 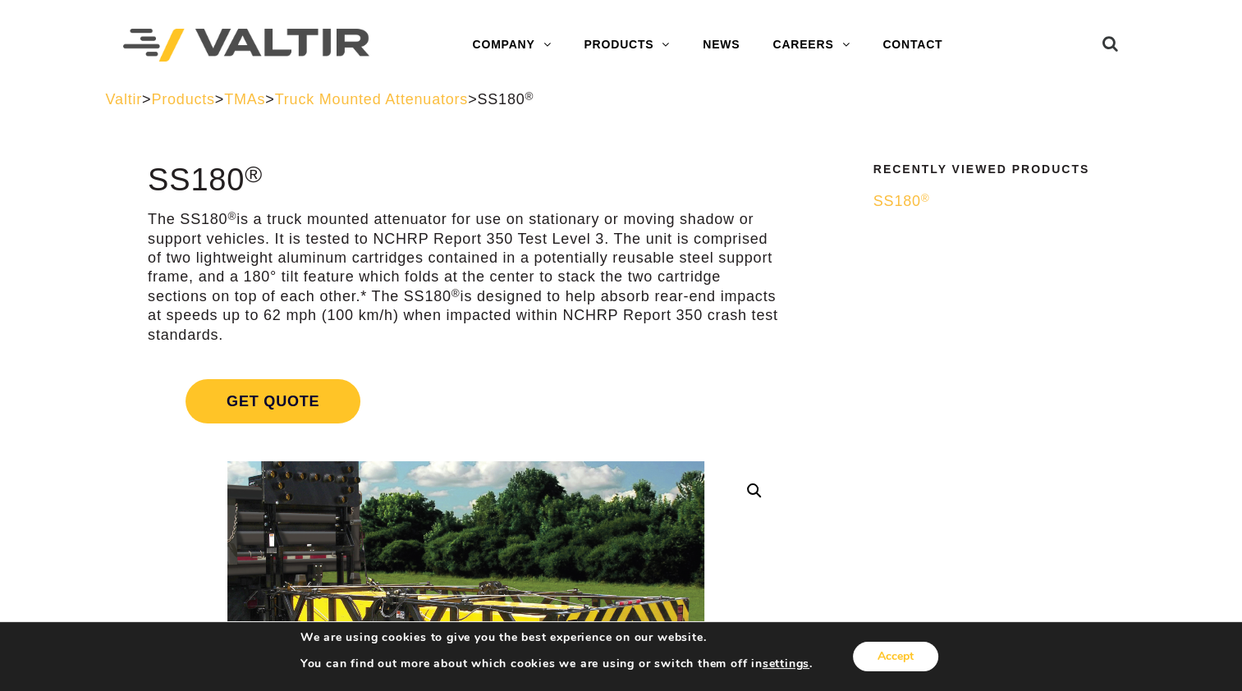 I want to click on a: CONTACT, so click(x=912, y=45).